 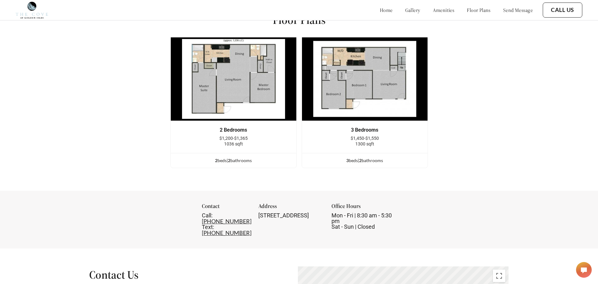 What do you see at coordinates (364, 208) in the screenshot?
I see `div: Office Hours` at bounding box center [364, 208].